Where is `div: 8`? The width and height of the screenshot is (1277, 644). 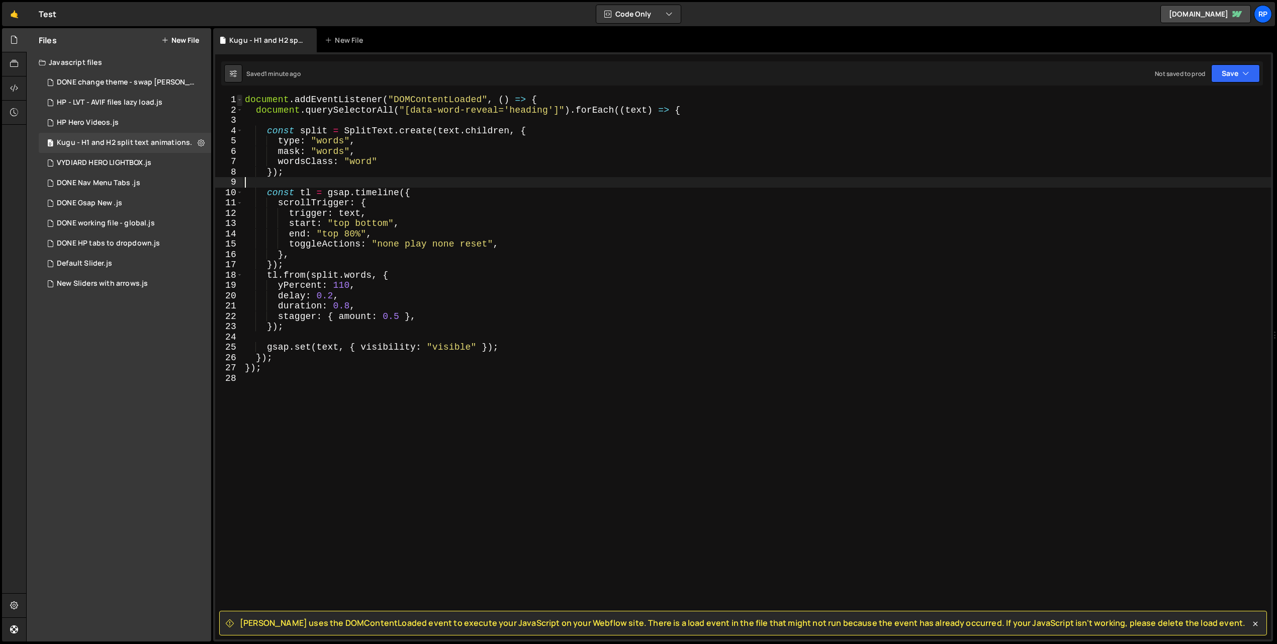
div: 8 is located at coordinates (229, 172).